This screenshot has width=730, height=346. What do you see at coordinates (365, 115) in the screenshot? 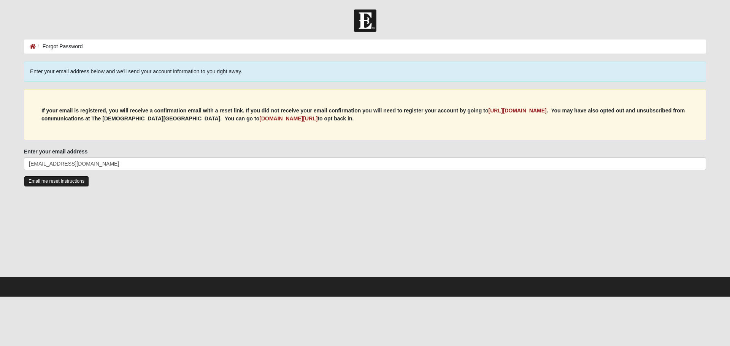
I see `p: If your email is registered, you will receive a confirmation email with a reset link. If you did ...` at bounding box center [365, 115].